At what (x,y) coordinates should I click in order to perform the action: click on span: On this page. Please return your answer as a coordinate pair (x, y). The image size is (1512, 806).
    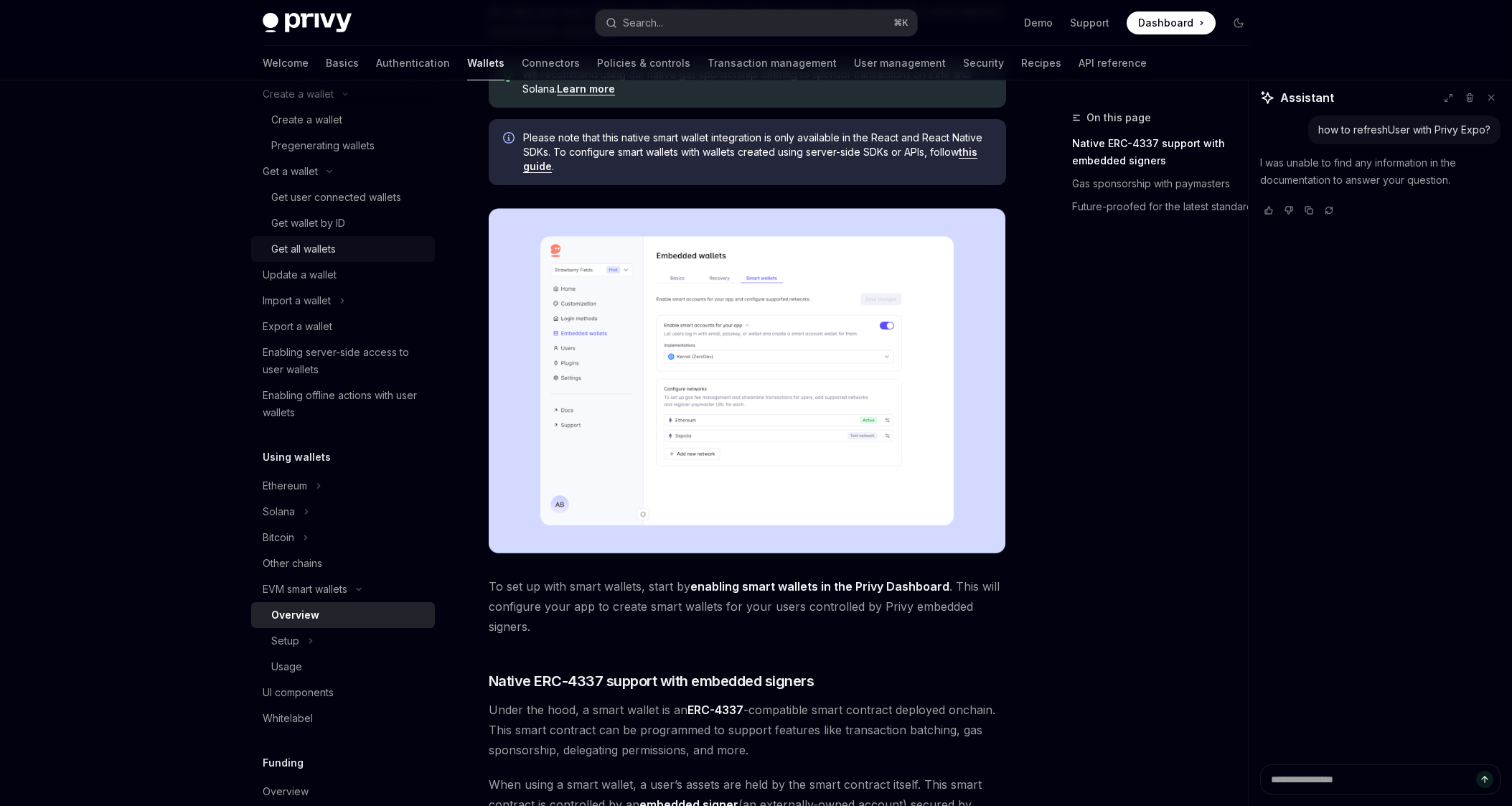
    Looking at the image, I should click on (1118, 117).